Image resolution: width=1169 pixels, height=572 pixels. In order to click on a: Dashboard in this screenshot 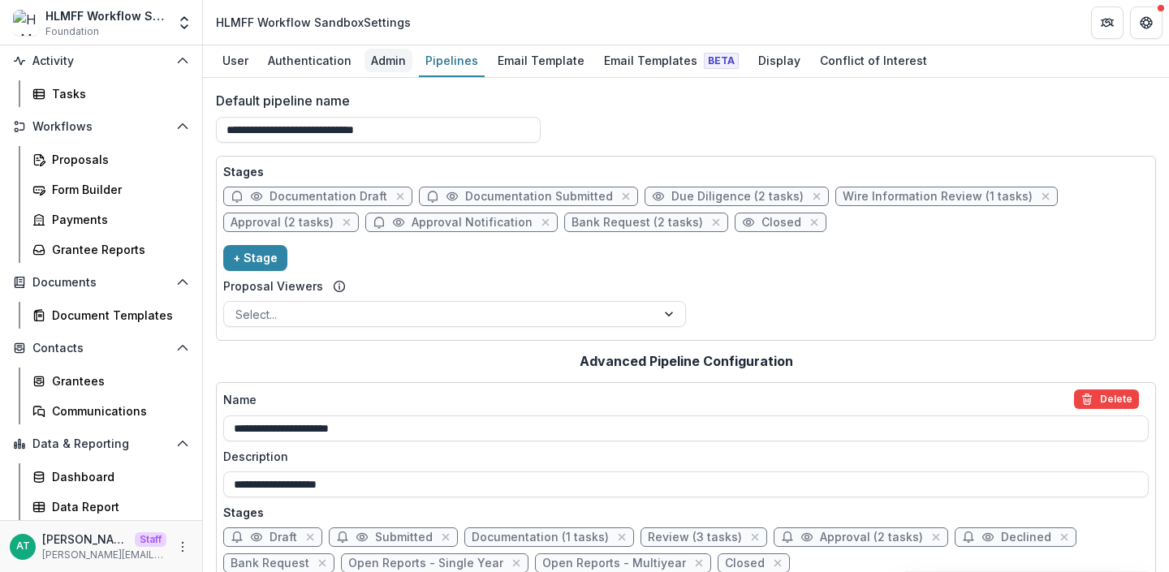, I will do `click(110, 477)`.